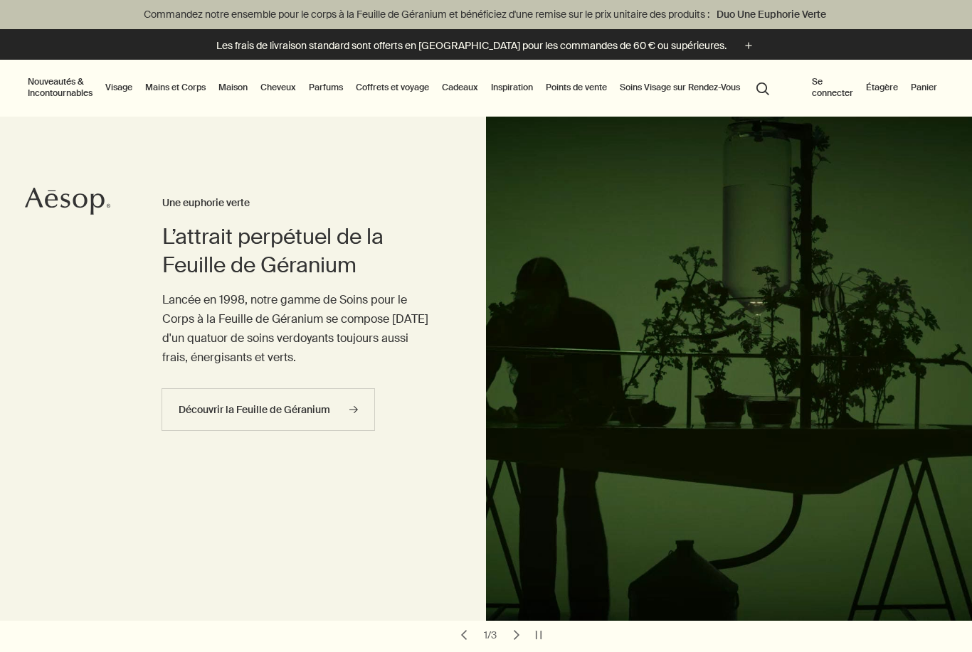 The image size is (972, 652). Describe the element at coordinates (295, 251) in the screenshot. I see `h2: L’attrait perpétuel de la Feuille de Géranium` at that location.